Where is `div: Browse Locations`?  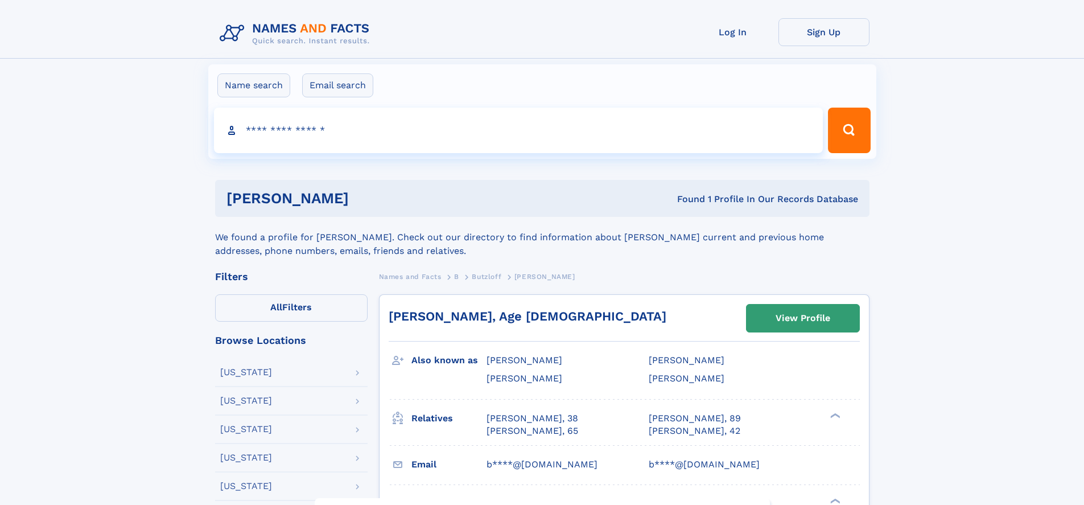 div: Browse Locations is located at coordinates (291, 340).